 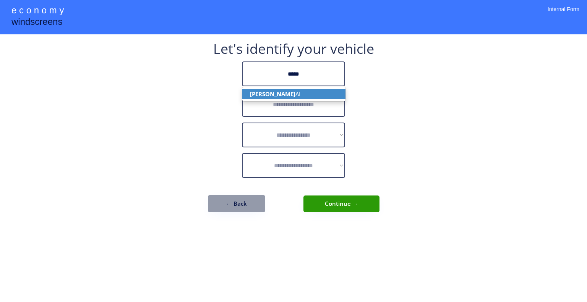 What do you see at coordinates (563, 14) in the screenshot?
I see `div: Internal Form` at bounding box center [563, 14].